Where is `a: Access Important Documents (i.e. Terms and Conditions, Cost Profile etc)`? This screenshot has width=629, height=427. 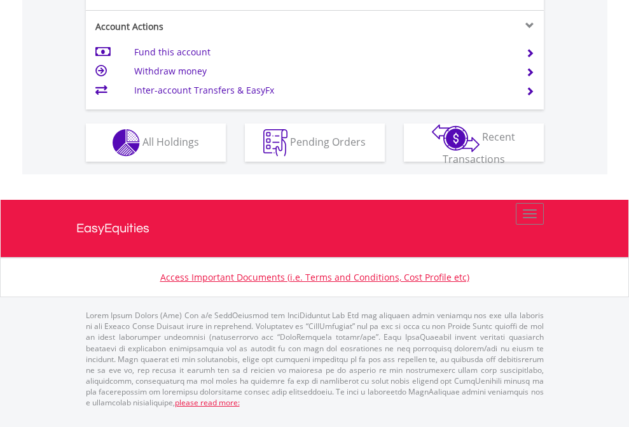 a: Access Important Documents (i.e. Terms and Conditions, Cost Profile etc) is located at coordinates (315, 277).